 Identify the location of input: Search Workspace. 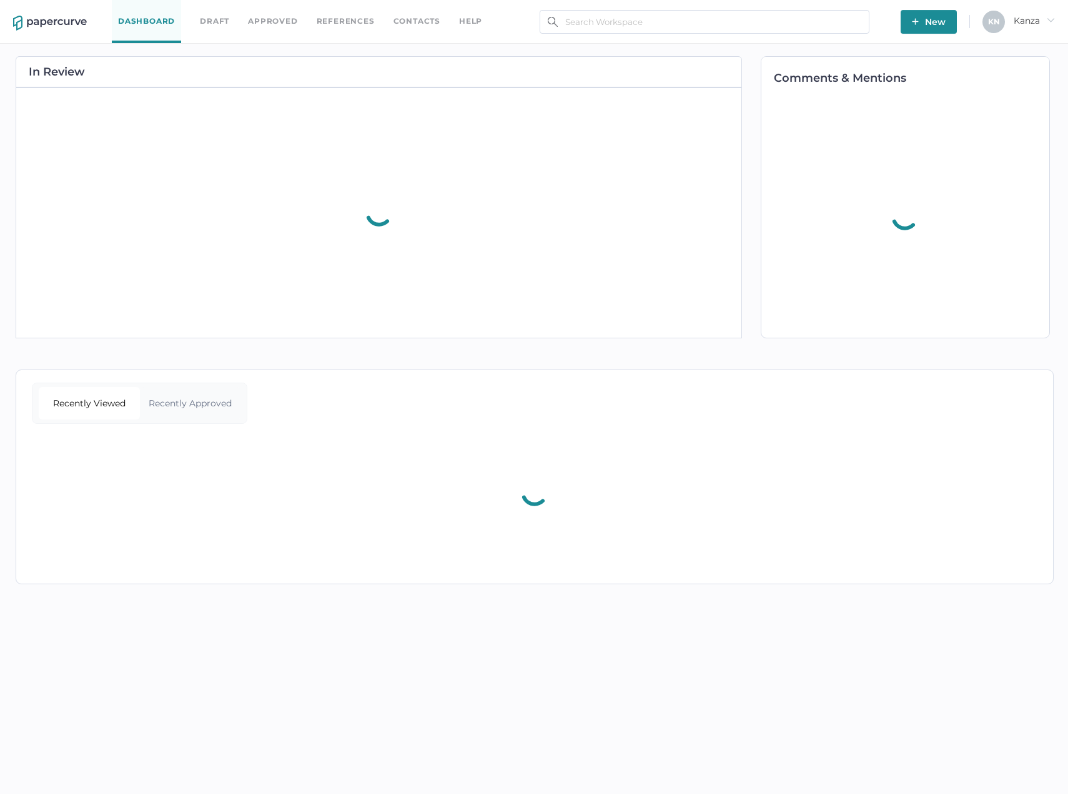
(704, 22).